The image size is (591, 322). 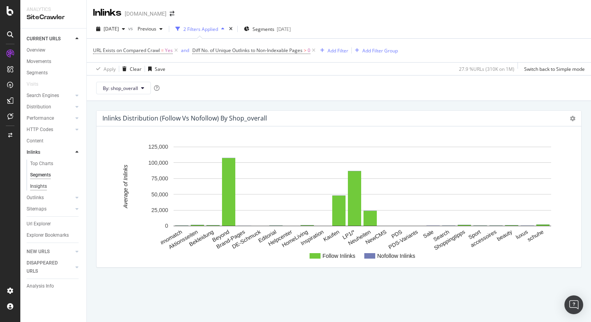 I want to click on div: Analytics, so click(x=53, y=9).